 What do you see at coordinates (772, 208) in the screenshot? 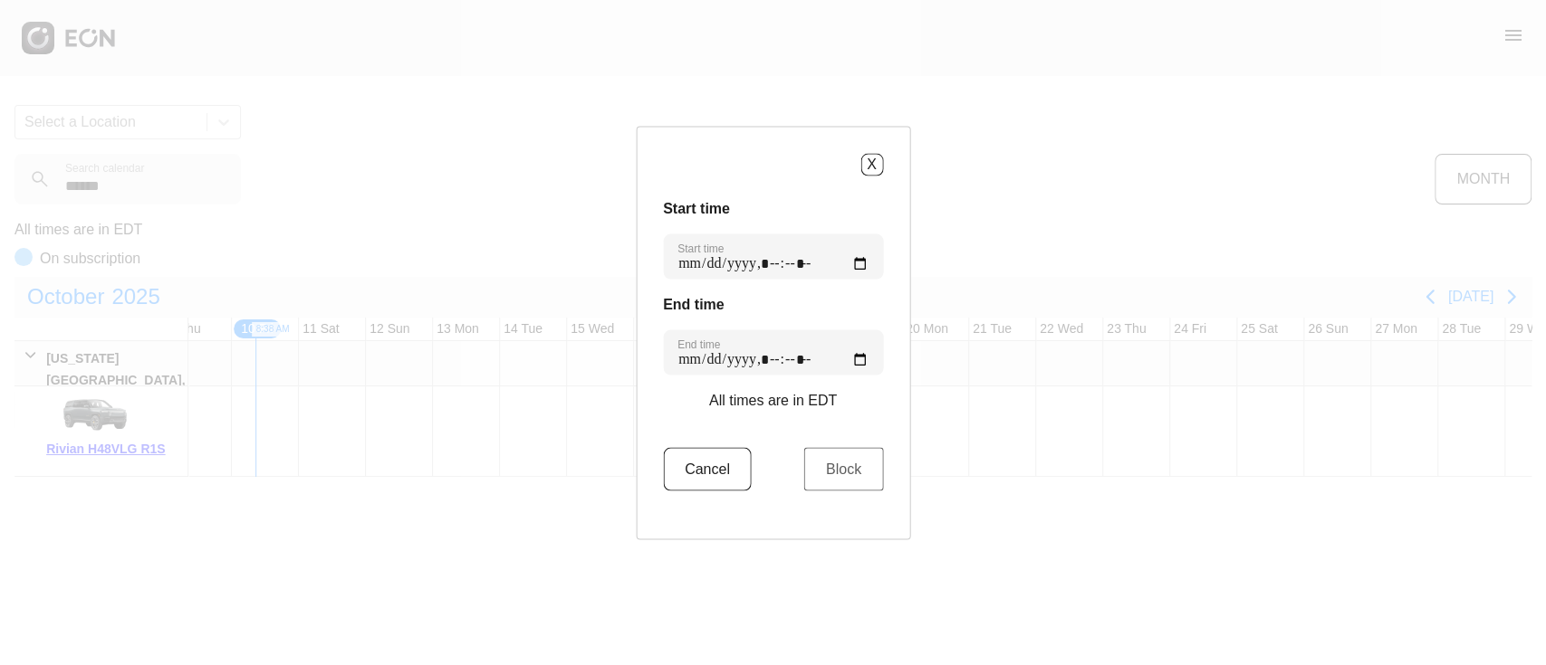
I see `h3: Start time` at bounding box center [772, 208].